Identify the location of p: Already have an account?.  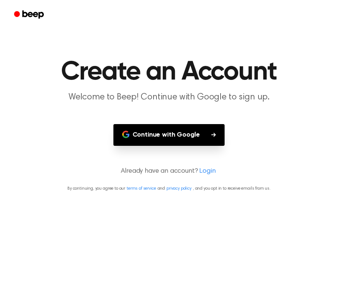
(169, 171).